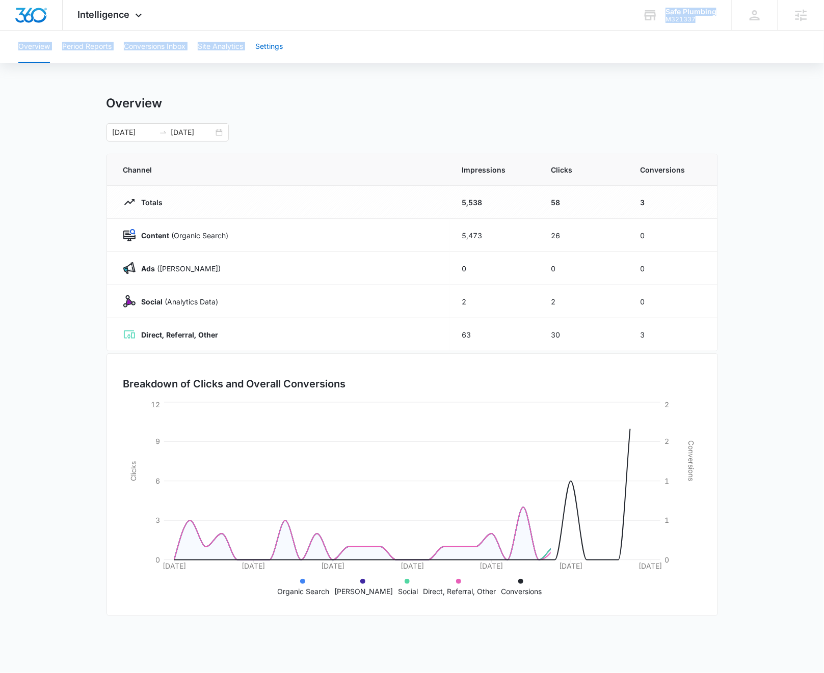  I want to click on span: Clicks, so click(583, 170).